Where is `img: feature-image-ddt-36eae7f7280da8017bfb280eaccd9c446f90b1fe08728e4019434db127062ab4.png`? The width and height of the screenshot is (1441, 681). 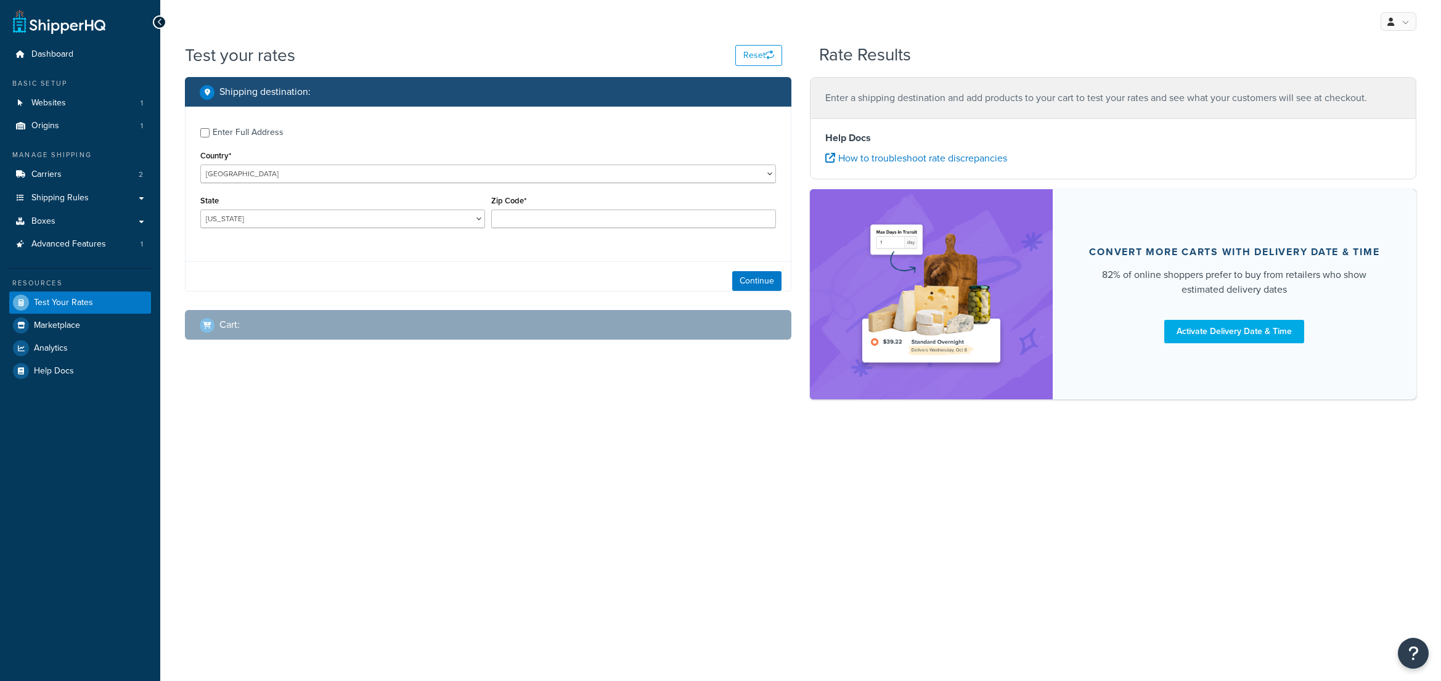
img: feature-image-ddt-36eae7f7280da8017bfb280eaccd9c446f90b1fe08728e4019434db127062ab4.png is located at coordinates (931, 294).